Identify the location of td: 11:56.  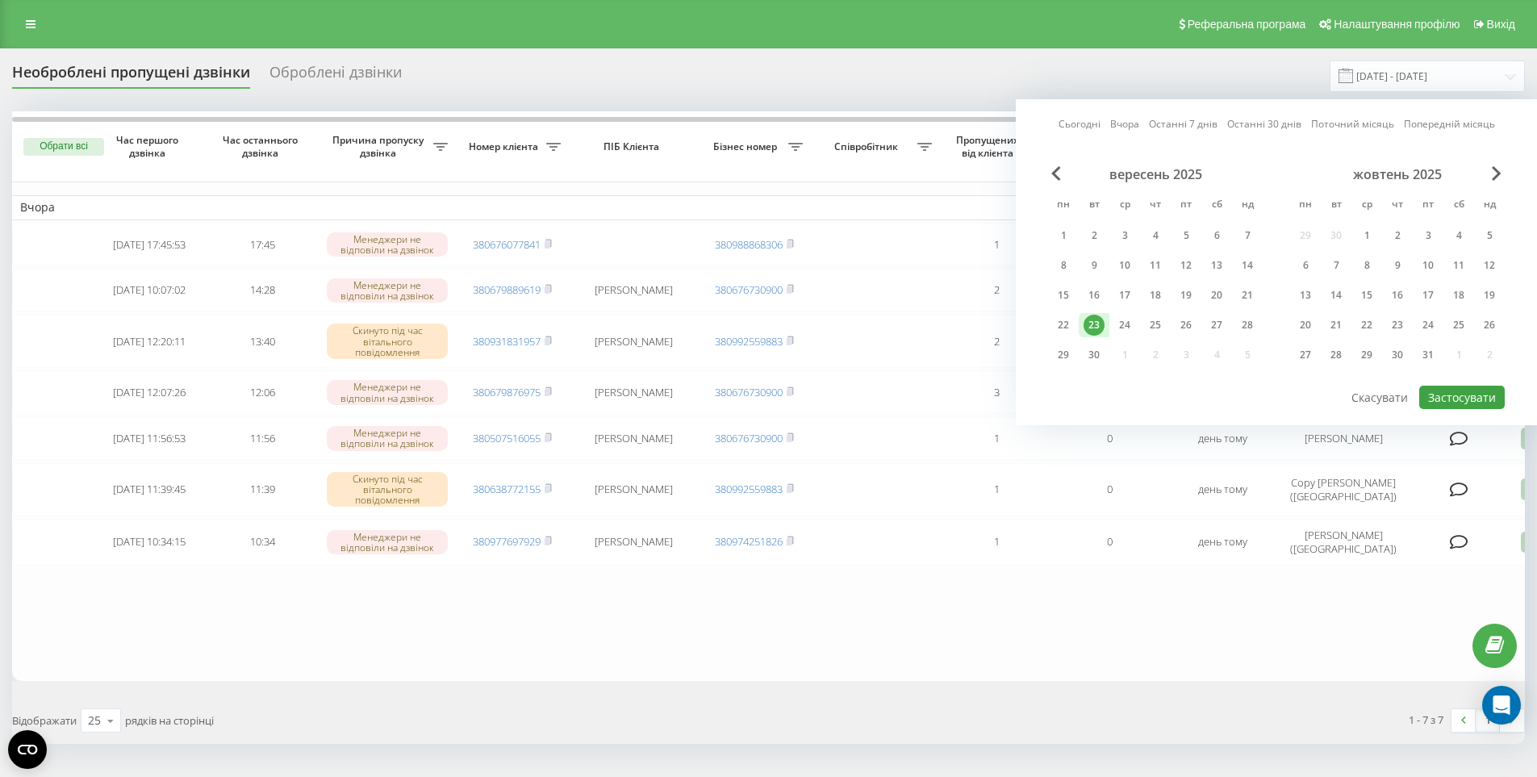
(262, 438).